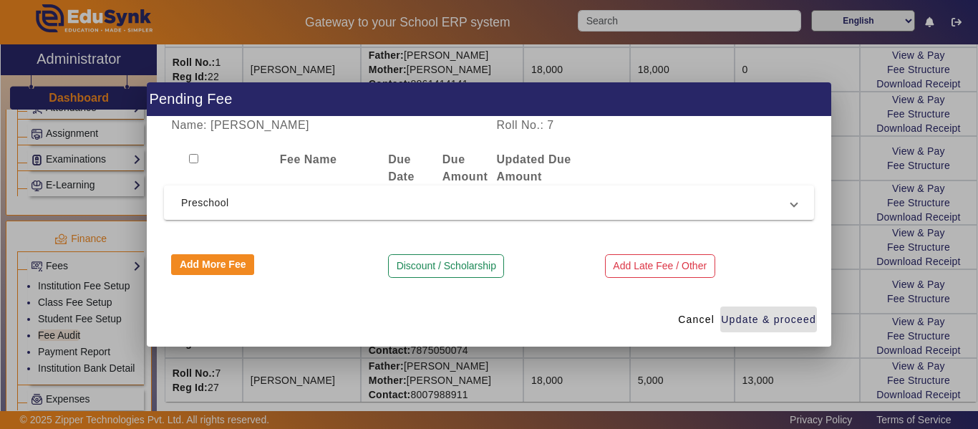 The image size is (978, 429). I want to click on span: Update & proceed, so click(768, 319).